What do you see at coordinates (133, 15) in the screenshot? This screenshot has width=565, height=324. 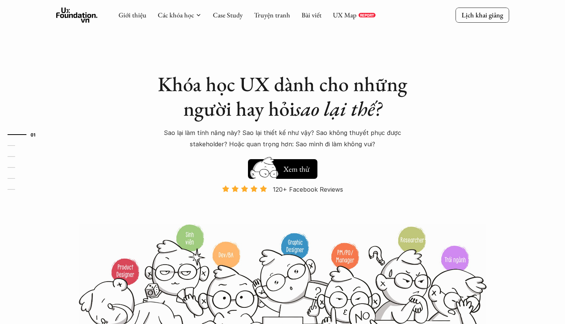 I see `a: Giới thiệu` at bounding box center [133, 15].